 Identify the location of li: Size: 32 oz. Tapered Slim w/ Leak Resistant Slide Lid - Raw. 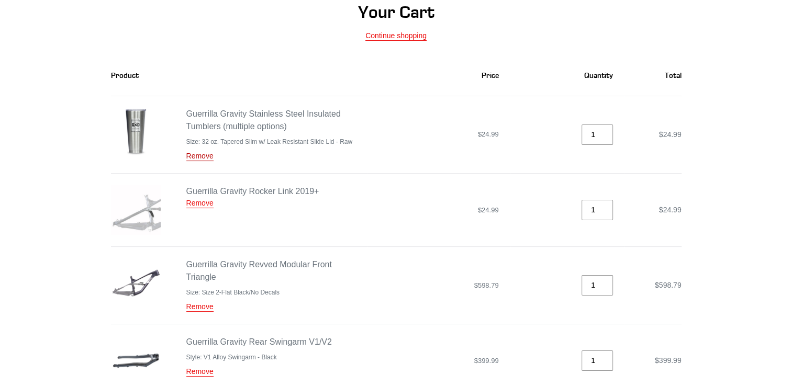
(271, 142).